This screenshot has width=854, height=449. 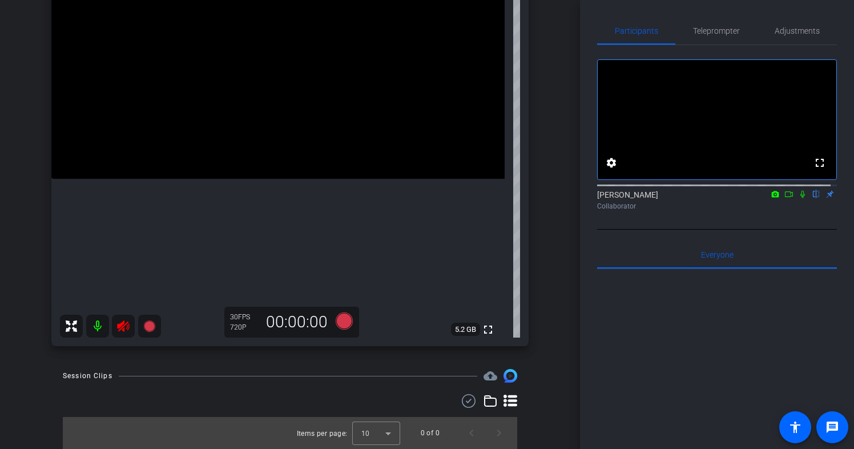 I want to click on mat-icon: accessibility, so click(x=795, y=427).